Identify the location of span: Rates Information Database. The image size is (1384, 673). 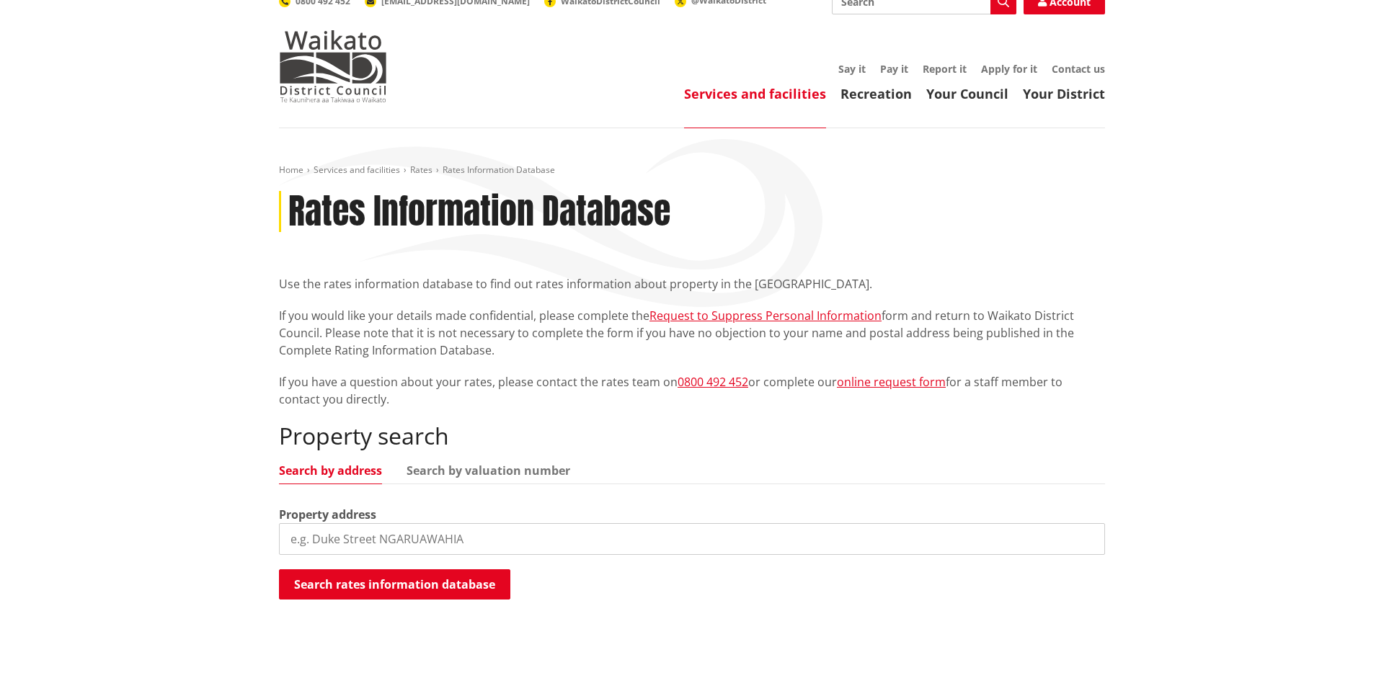
(499, 169).